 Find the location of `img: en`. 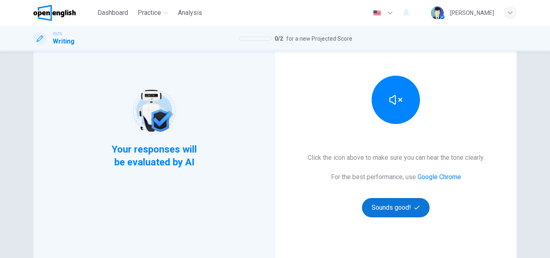

img: en is located at coordinates (377, 13).